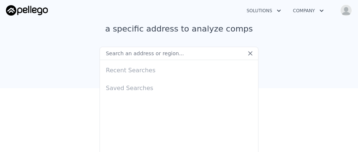  What do you see at coordinates (308, 11) in the screenshot?
I see `button: Company` at bounding box center [308, 11].